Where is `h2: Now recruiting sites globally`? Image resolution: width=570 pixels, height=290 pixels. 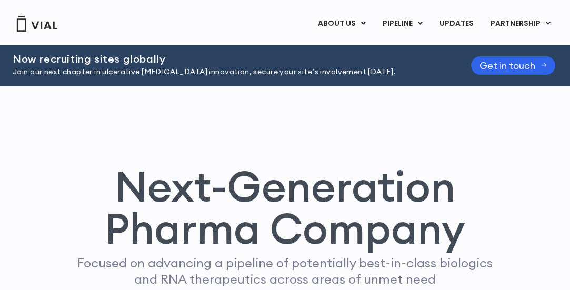
h2: Now recruiting sites globally is located at coordinates (229, 59).